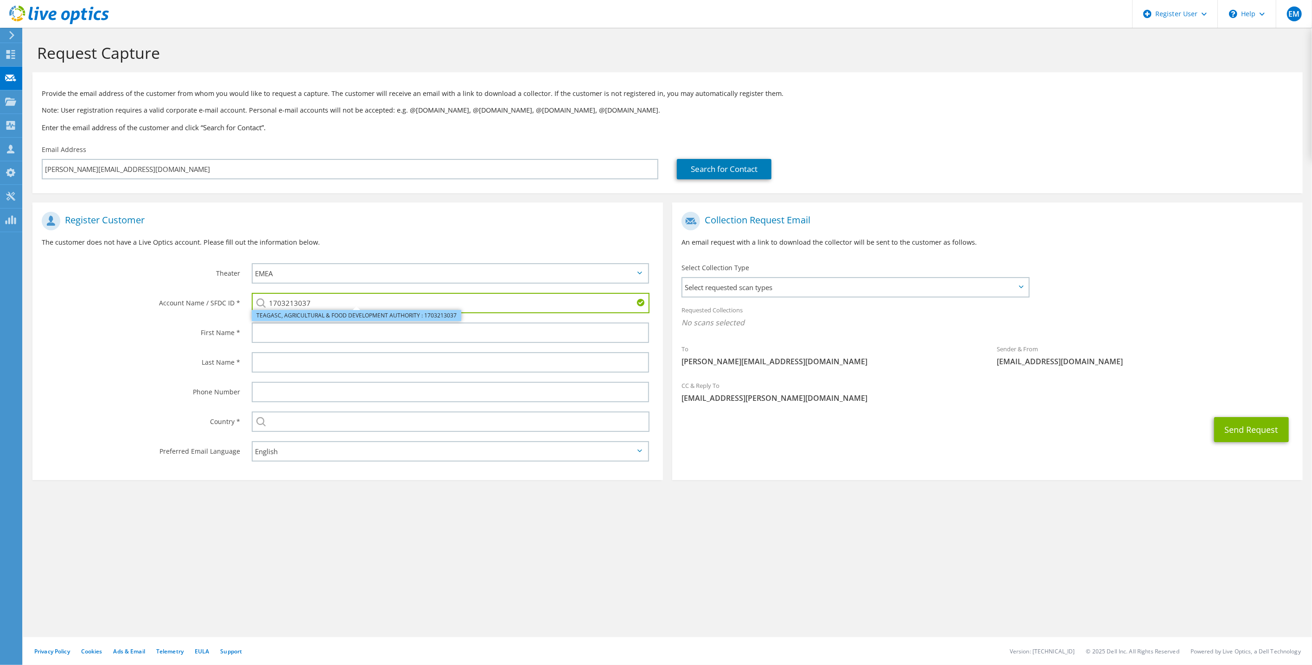 The image size is (1312, 665). Describe the element at coordinates (52, 652) in the screenshot. I see `a: Privacy Policy` at that location.